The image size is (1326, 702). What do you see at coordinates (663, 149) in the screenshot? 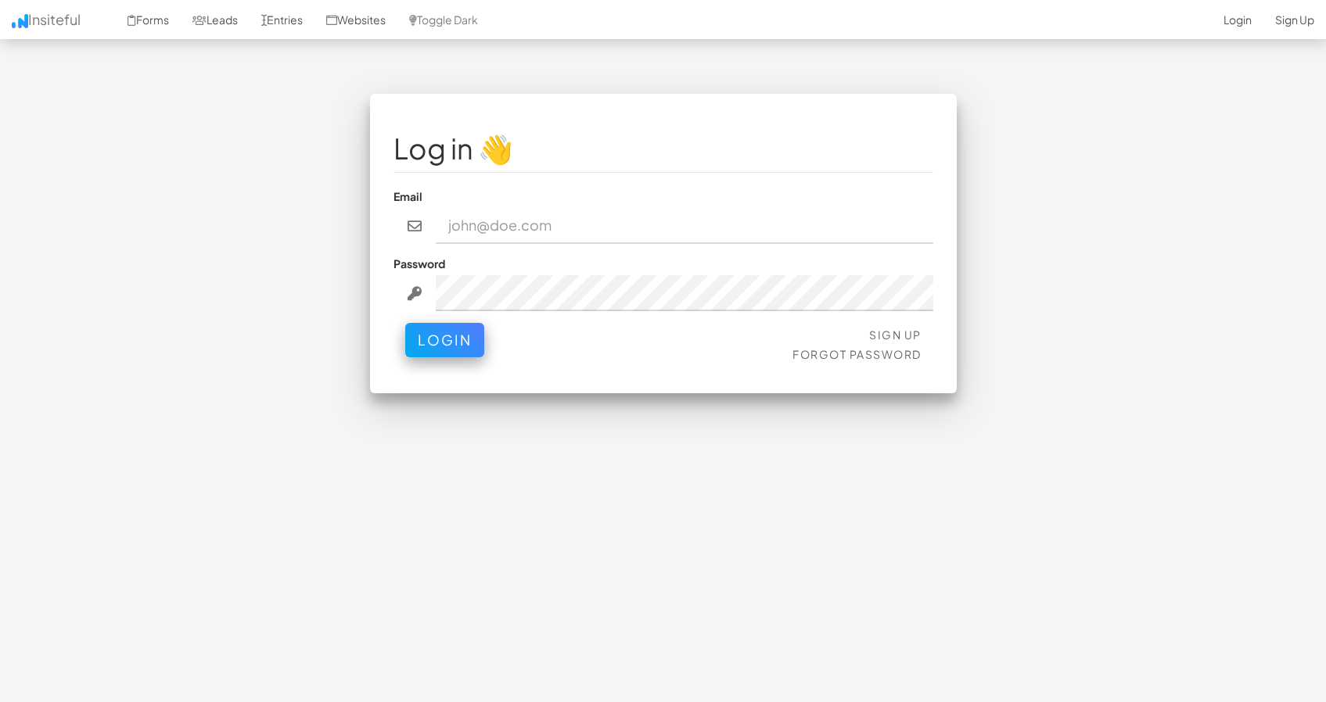
I see `h1: Log in 👋` at bounding box center [663, 149].